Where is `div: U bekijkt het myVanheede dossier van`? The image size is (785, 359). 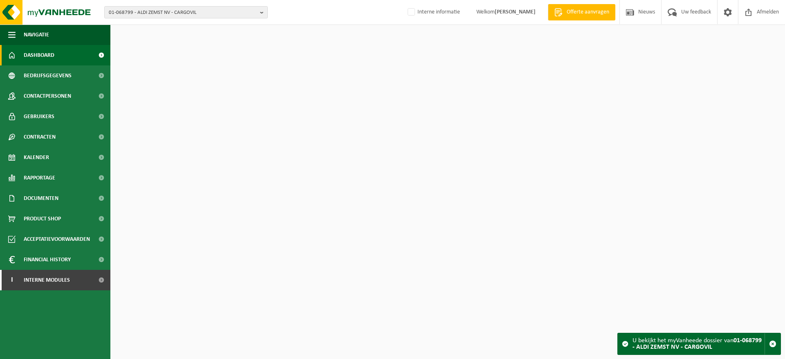 div: U bekijkt het myVanheede dossier van is located at coordinates (699, 344).